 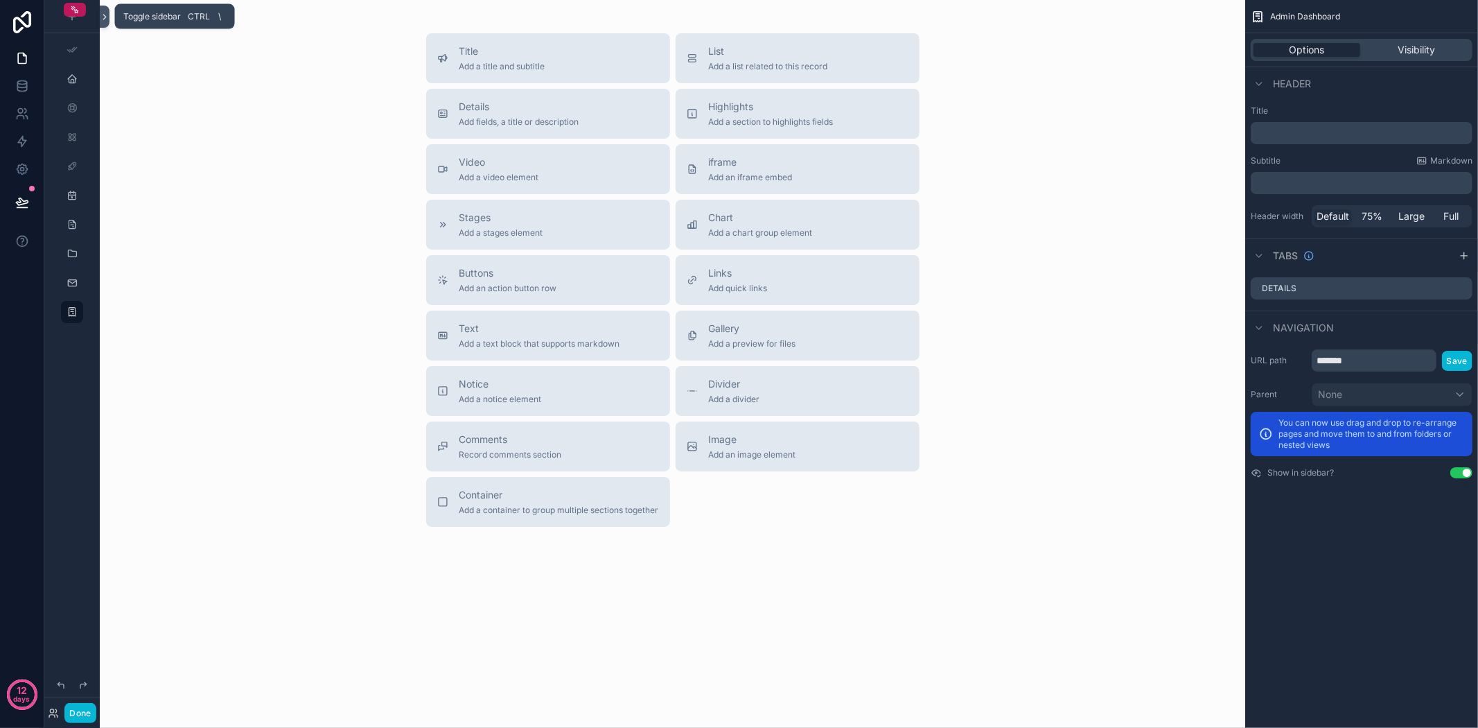 What do you see at coordinates (1330, 394) in the screenshot?
I see `span: None` at bounding box center [1330, 394].